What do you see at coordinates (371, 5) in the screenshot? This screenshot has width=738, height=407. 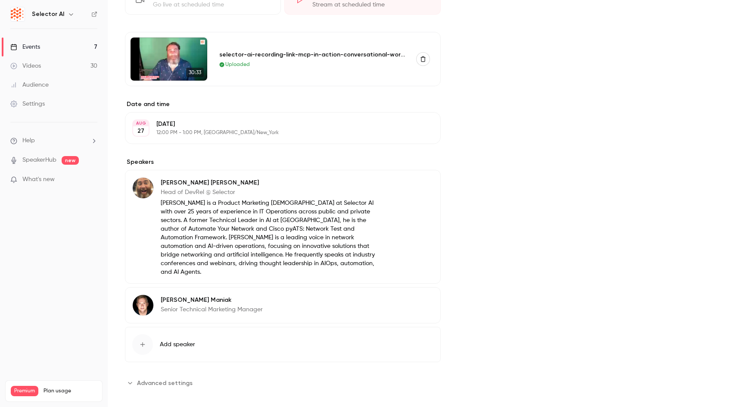 I see `div: Stream at scheduled time` at bounding box center [371, 5].